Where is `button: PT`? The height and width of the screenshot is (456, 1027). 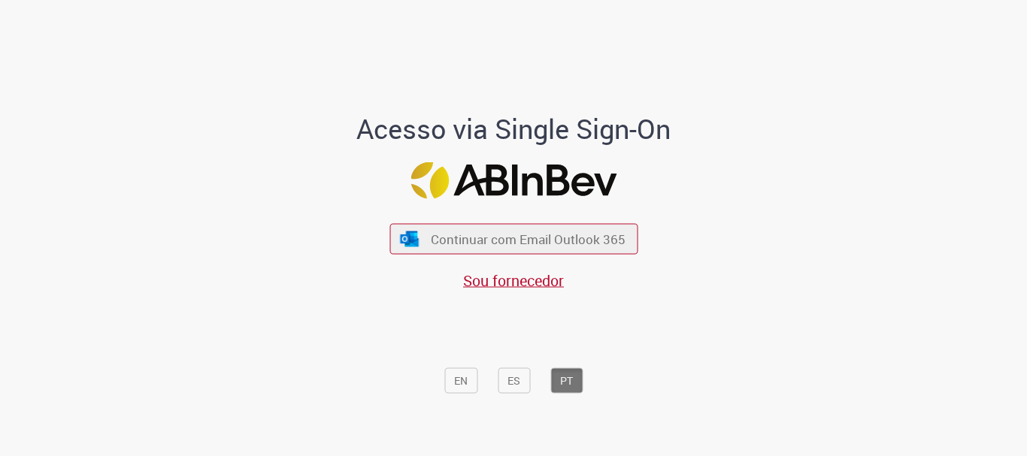 button: PT is located at coordinates (566, 381).